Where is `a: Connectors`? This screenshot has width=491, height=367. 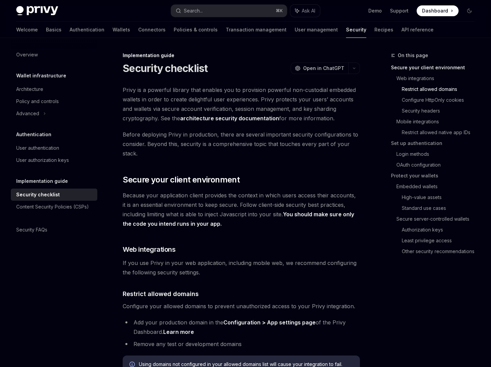
a: Connectors is located at coordinates (152, 30).